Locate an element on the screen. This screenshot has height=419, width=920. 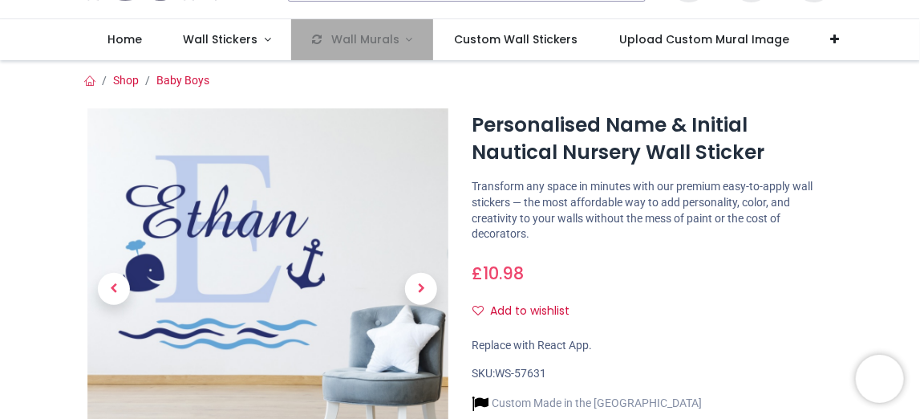
span: 10.98 is located at coordinates (504, 273).